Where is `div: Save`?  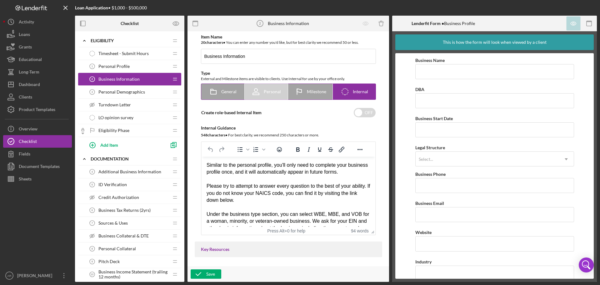
div: Save is located at coordinates (211, 274).